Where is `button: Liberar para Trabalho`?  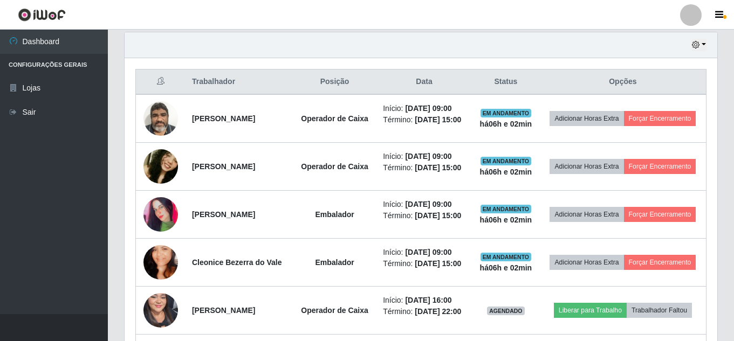 button: Liberar para Trabalho is located at coordinates (590, 311).